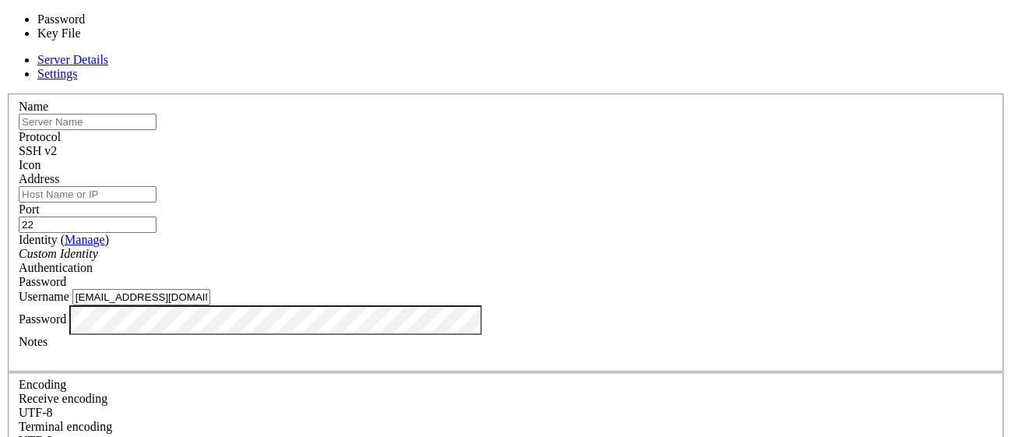  I want to click on li: Key File, so click(102, 33).